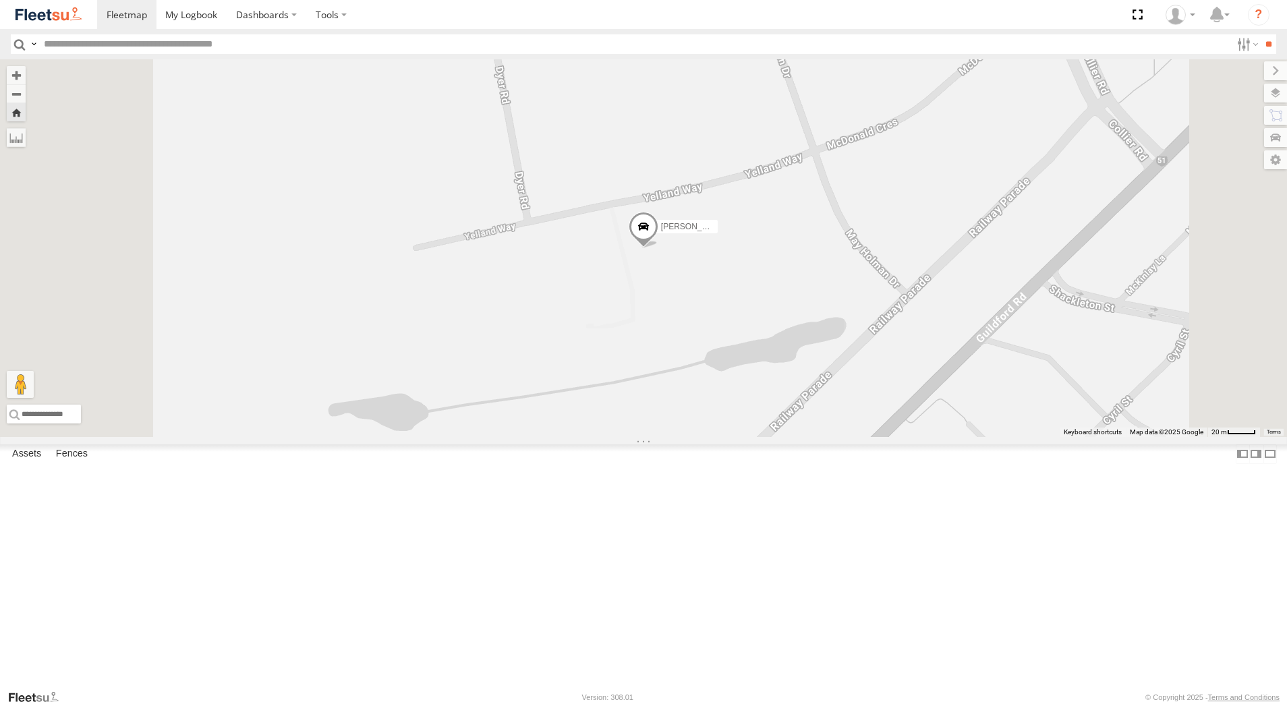 The height and width of the screenshot is (704, 1287). What do you see at coordinates (1246, 44) in the screenshot?
I see `label: Search Filter Options` at bounding box center [1246, 44].